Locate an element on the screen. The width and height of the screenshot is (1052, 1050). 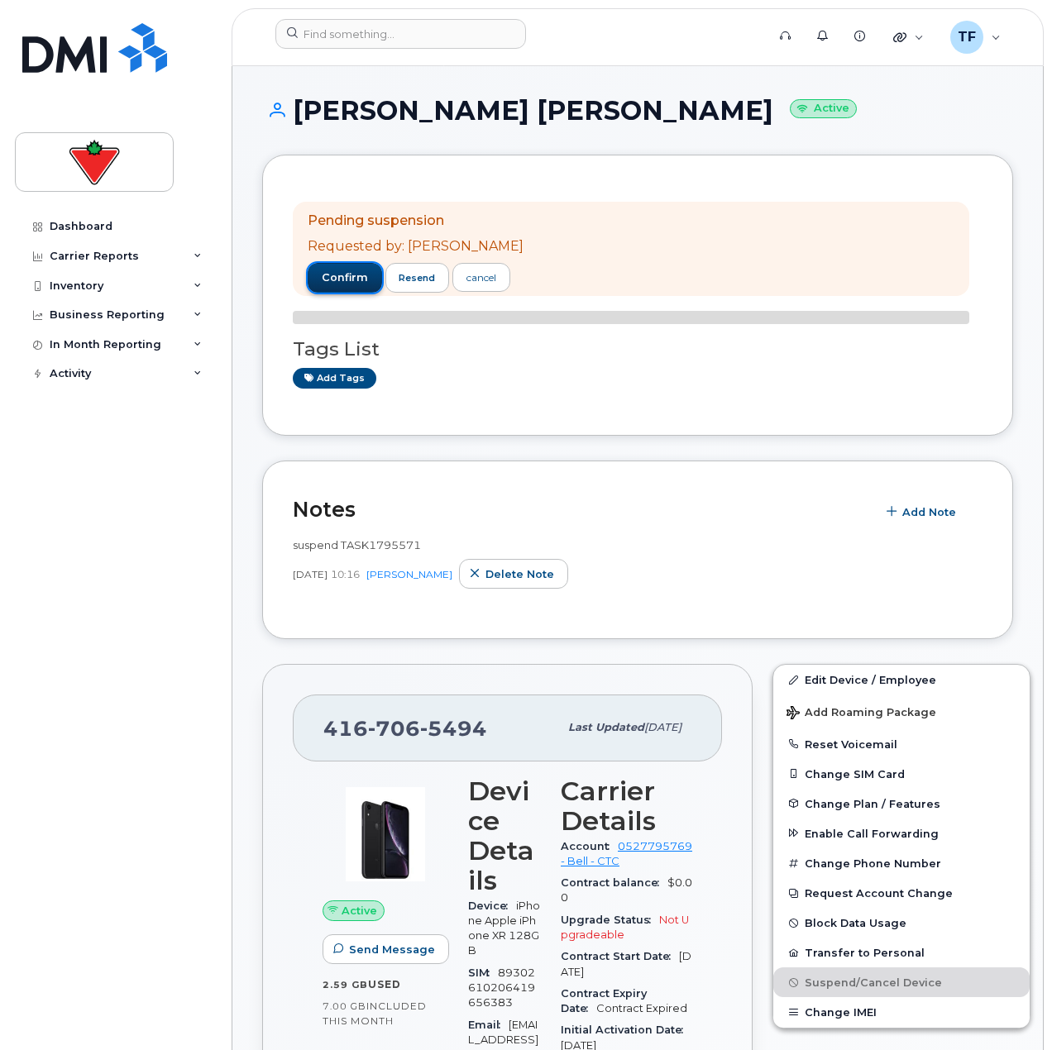
button: Request Account Change is located at coordinates (901, 893).